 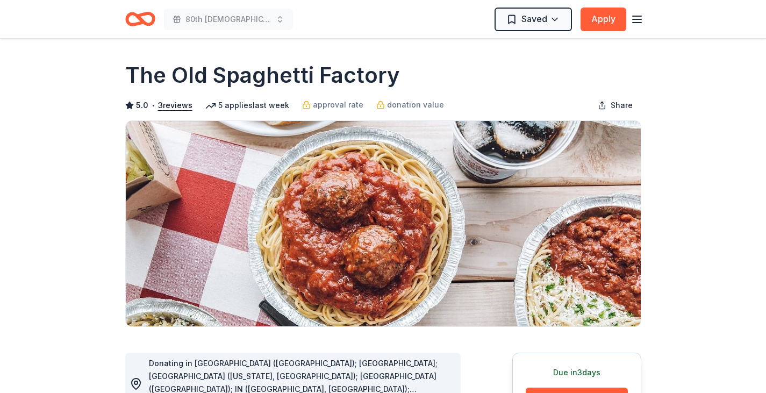 I want to click on button: 3reviews, so click(x=175, y=105).